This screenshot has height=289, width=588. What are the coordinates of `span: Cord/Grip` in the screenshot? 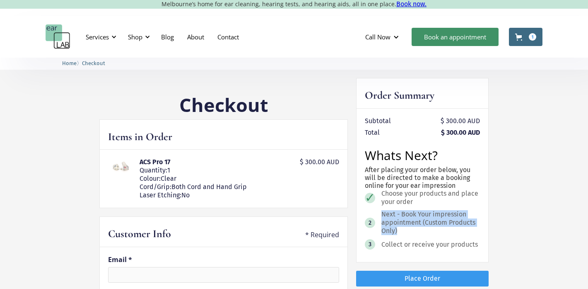 It's located at (154, 186).